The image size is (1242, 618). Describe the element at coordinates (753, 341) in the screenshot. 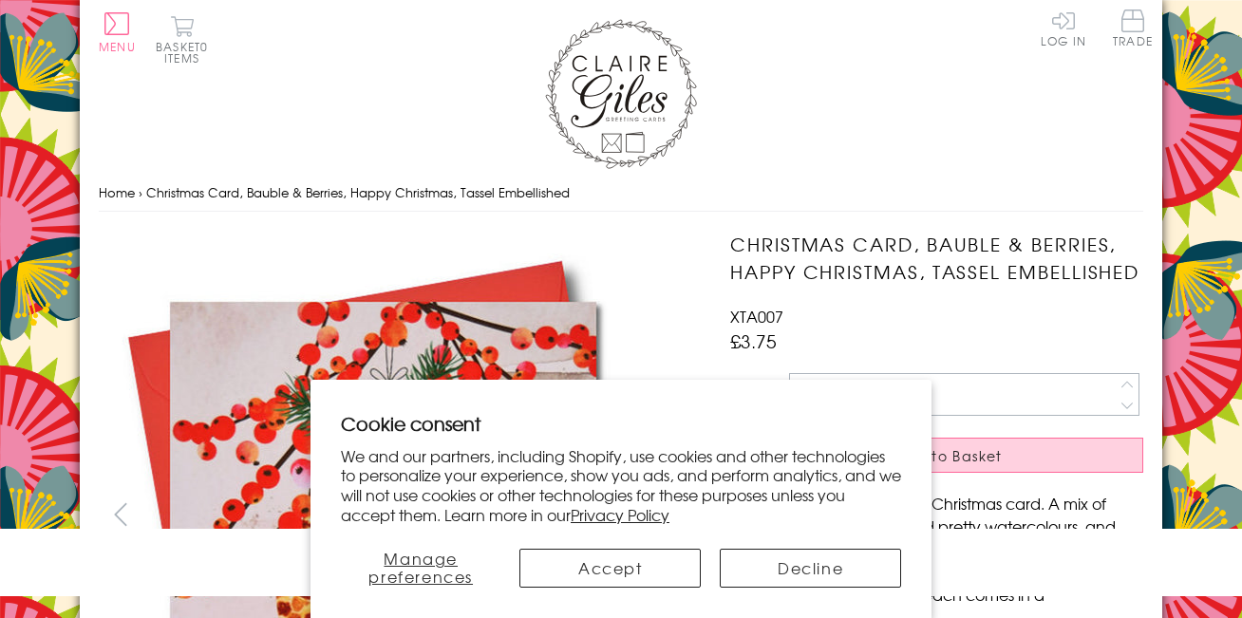

I see `span: £3.75` at that location.